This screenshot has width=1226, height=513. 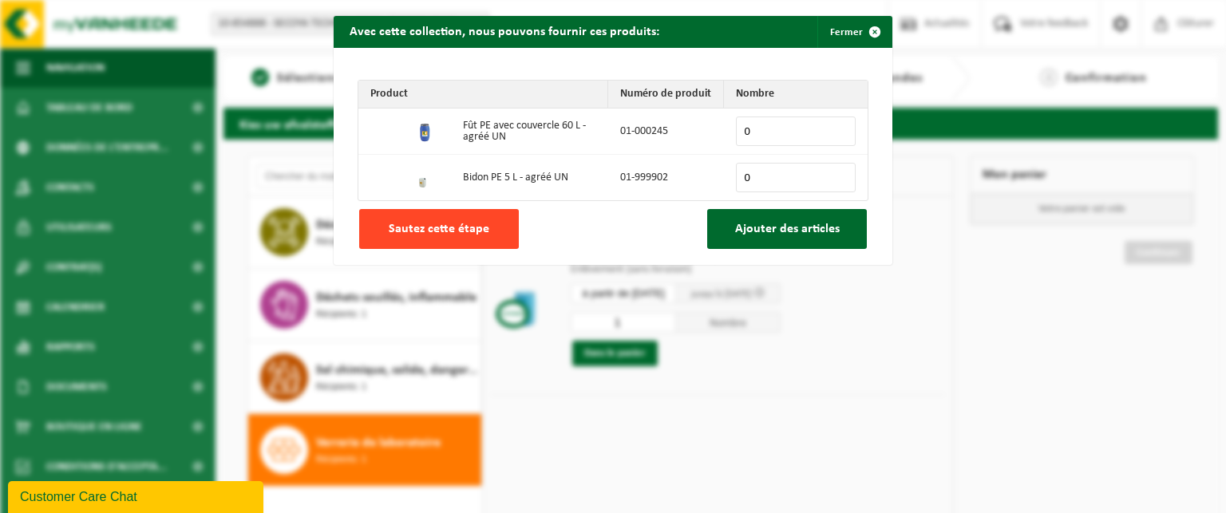 I want to click on div: Customer Care Chat, so click(x=128, y=19).